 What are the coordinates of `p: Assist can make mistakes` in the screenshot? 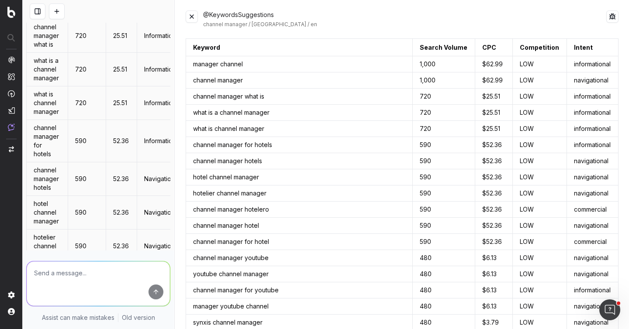 It's located at (78, 318).